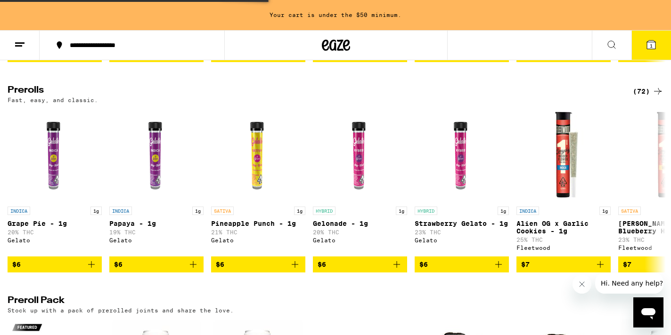  I want to click on p: 19% THC, so click(156, 232).